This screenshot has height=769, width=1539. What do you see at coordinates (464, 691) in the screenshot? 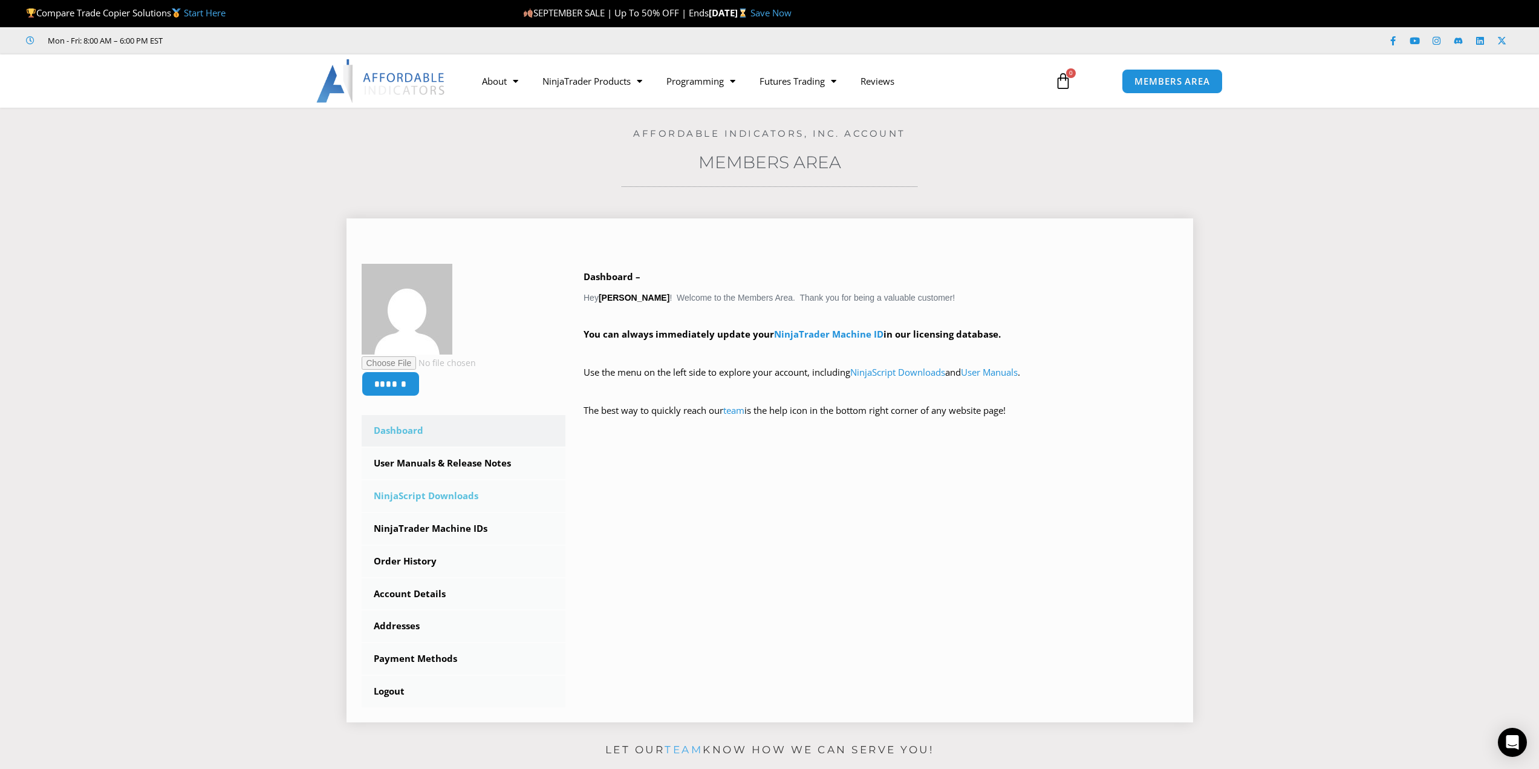
I see `a: Logout` at bounding box center [464, 691].